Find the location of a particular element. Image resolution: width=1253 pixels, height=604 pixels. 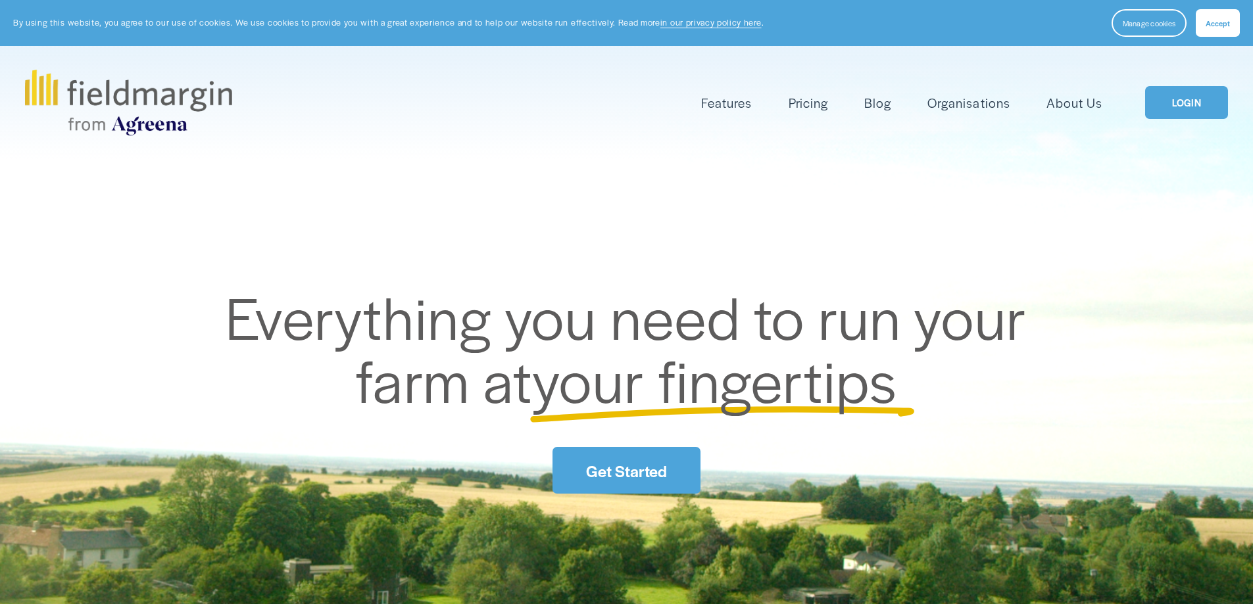

a: Pricing is located at coordinates (808, 103).